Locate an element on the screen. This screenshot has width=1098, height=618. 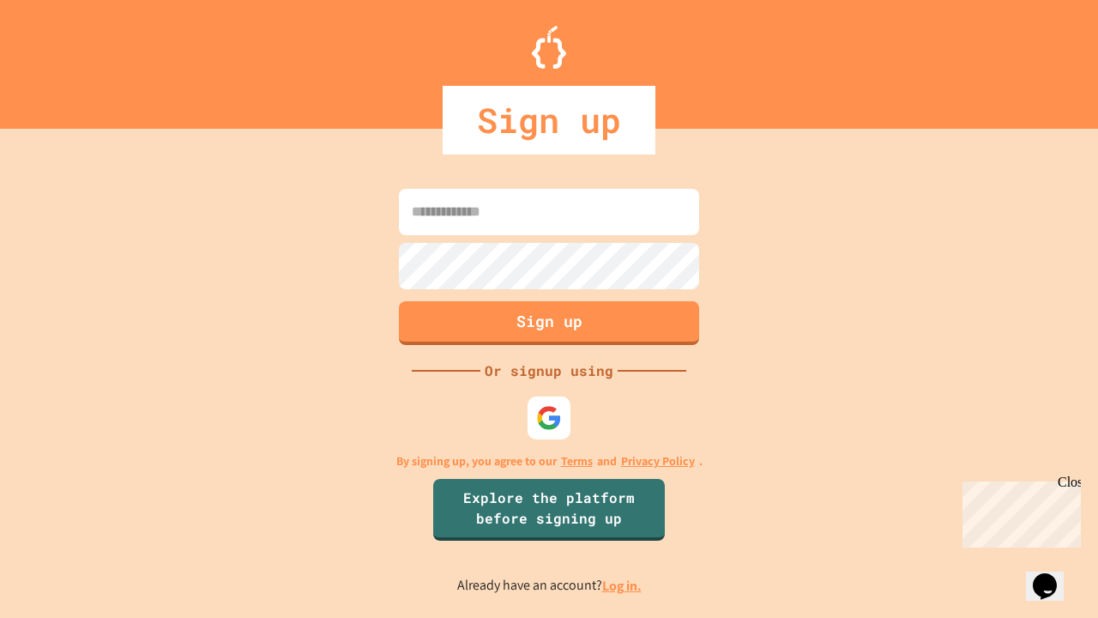
img: Logo.svg is located at coordinates (549, 47).